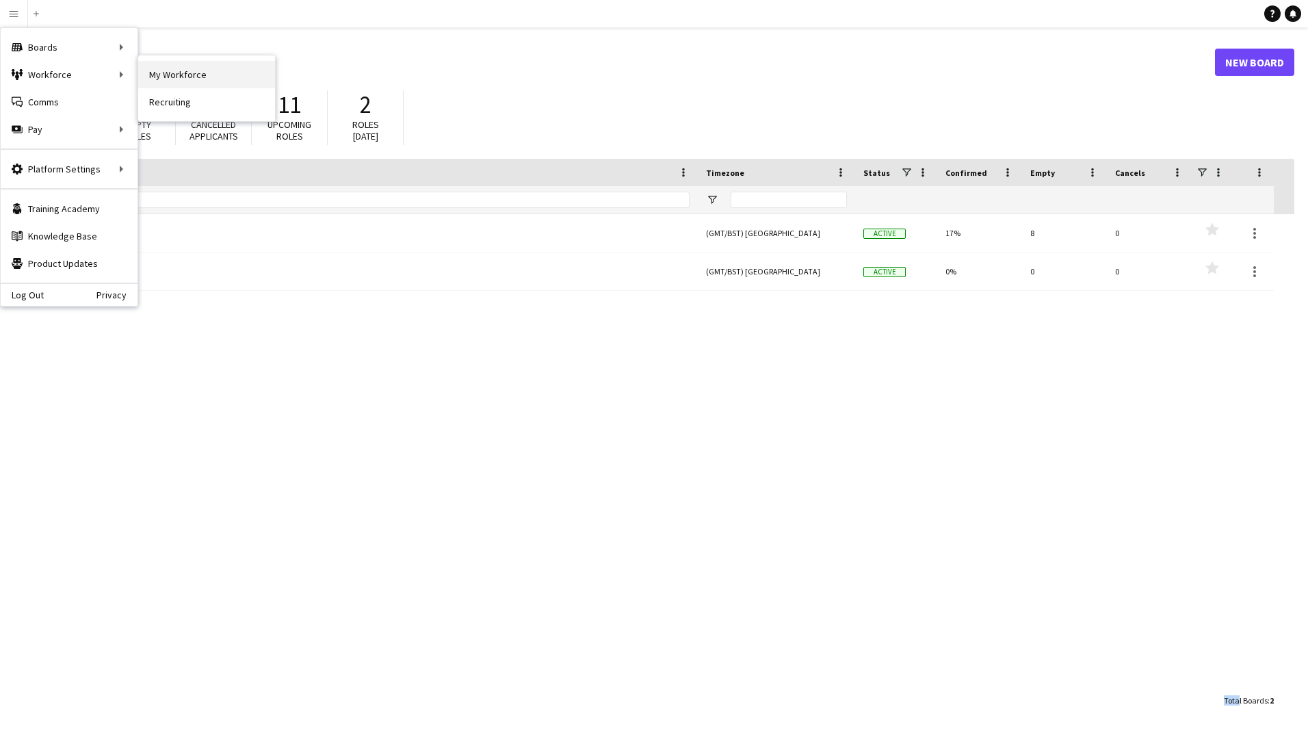 The width and height of the screenshot is (1308, 735). What do you see at coordinates (712, 200) in the screenshot?
I see `button: Open Filter Menu` at bounding box center [712, 200].